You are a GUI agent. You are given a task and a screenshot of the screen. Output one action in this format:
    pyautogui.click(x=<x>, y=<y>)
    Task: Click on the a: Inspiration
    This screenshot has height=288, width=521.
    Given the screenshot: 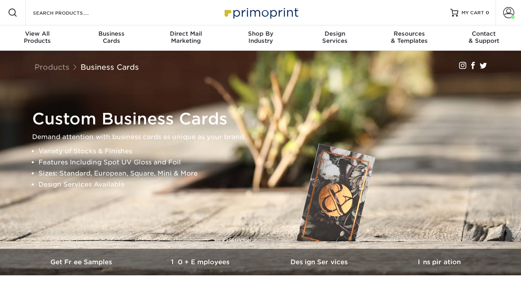 What is the action you would take?
    pyautogui.click(x=439, y=262)
    